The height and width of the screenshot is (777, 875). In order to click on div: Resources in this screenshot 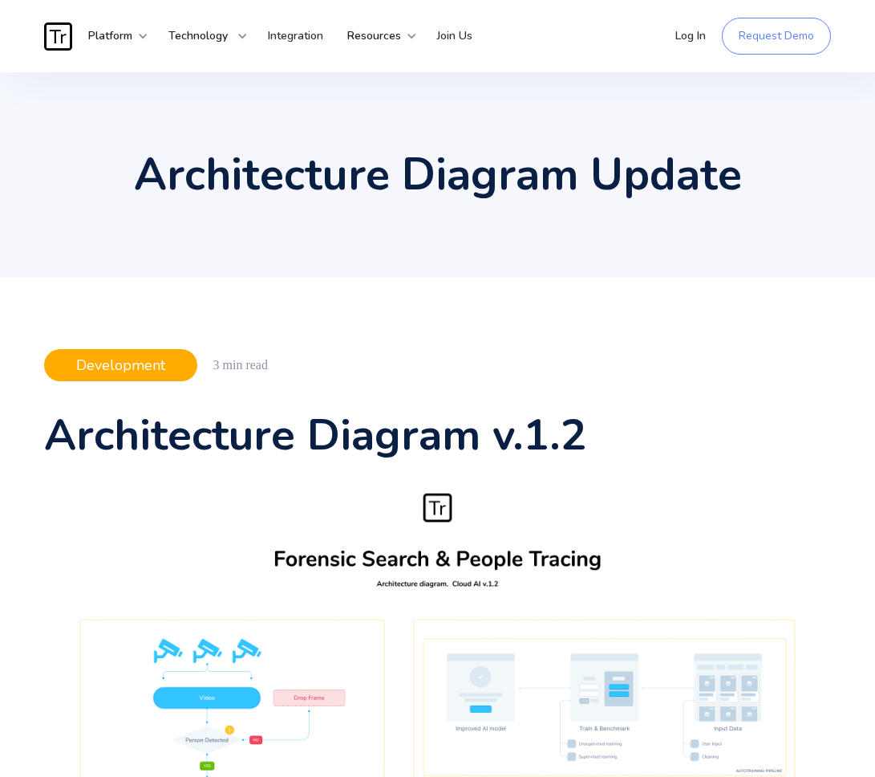, I will do `click(376, 36)`.